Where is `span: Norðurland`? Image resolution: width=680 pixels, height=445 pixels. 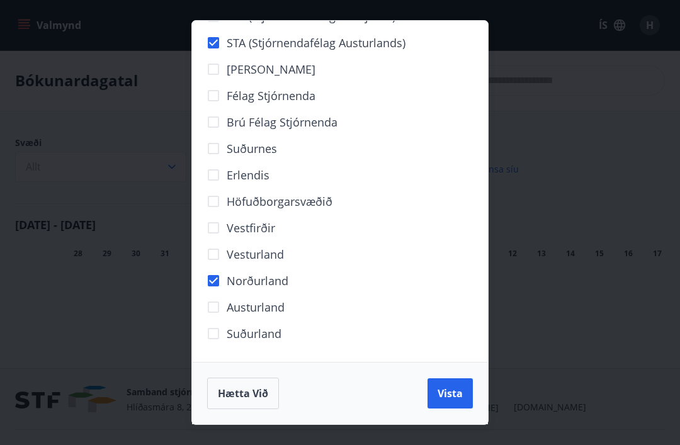
span: Norðurland is located at coordinates (258, 281).